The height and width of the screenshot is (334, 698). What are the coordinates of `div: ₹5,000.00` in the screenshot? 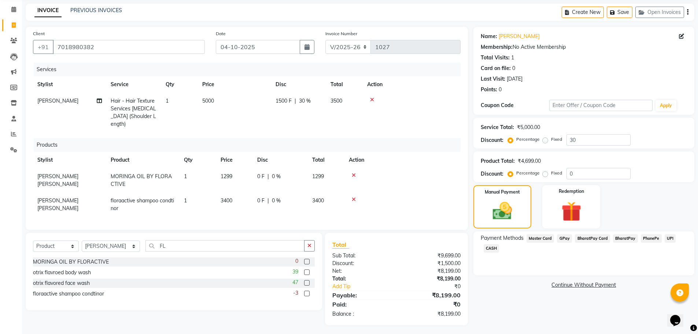 It's located at (528, 127).